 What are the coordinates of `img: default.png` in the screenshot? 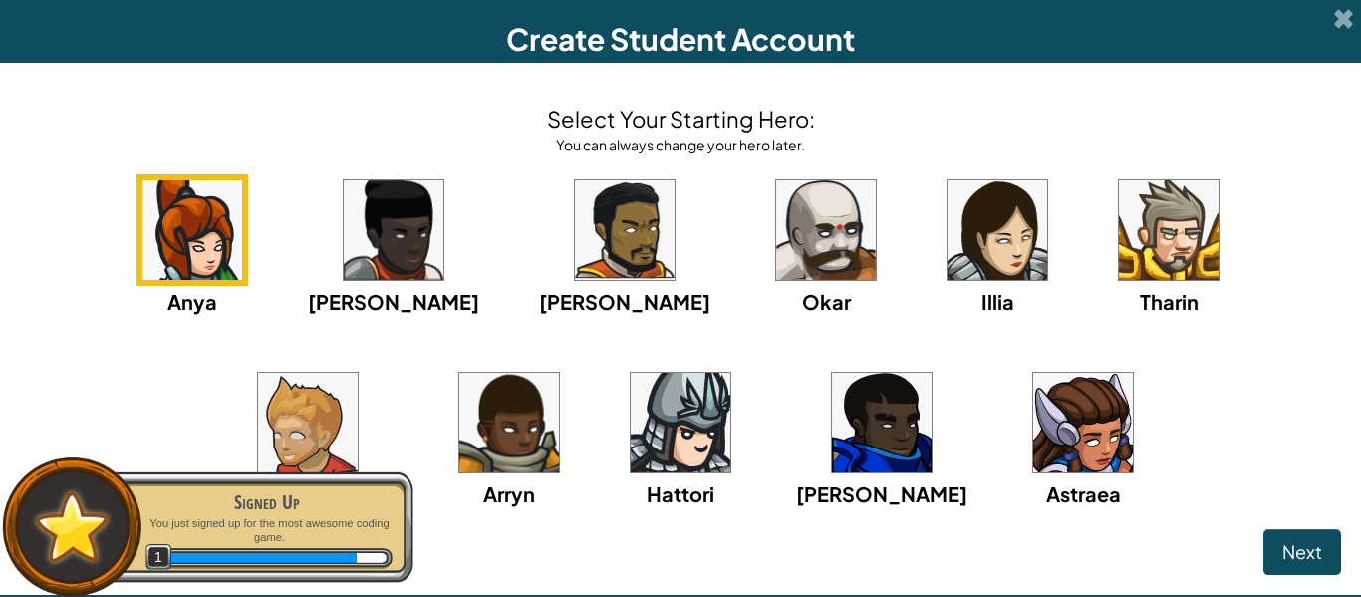 It's located at (72, 526).